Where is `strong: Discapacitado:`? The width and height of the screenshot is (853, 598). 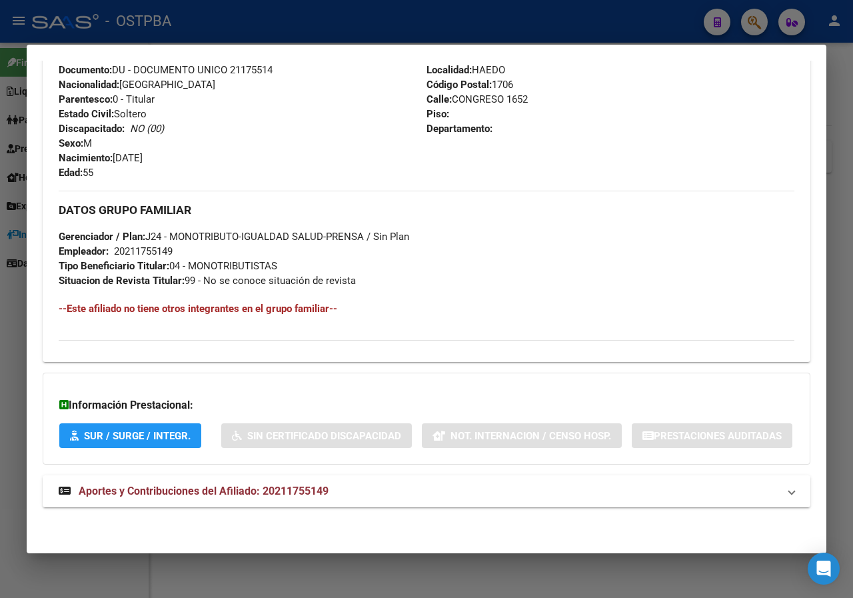
strong: Discapacitado: is located at coordinates (91, 129).